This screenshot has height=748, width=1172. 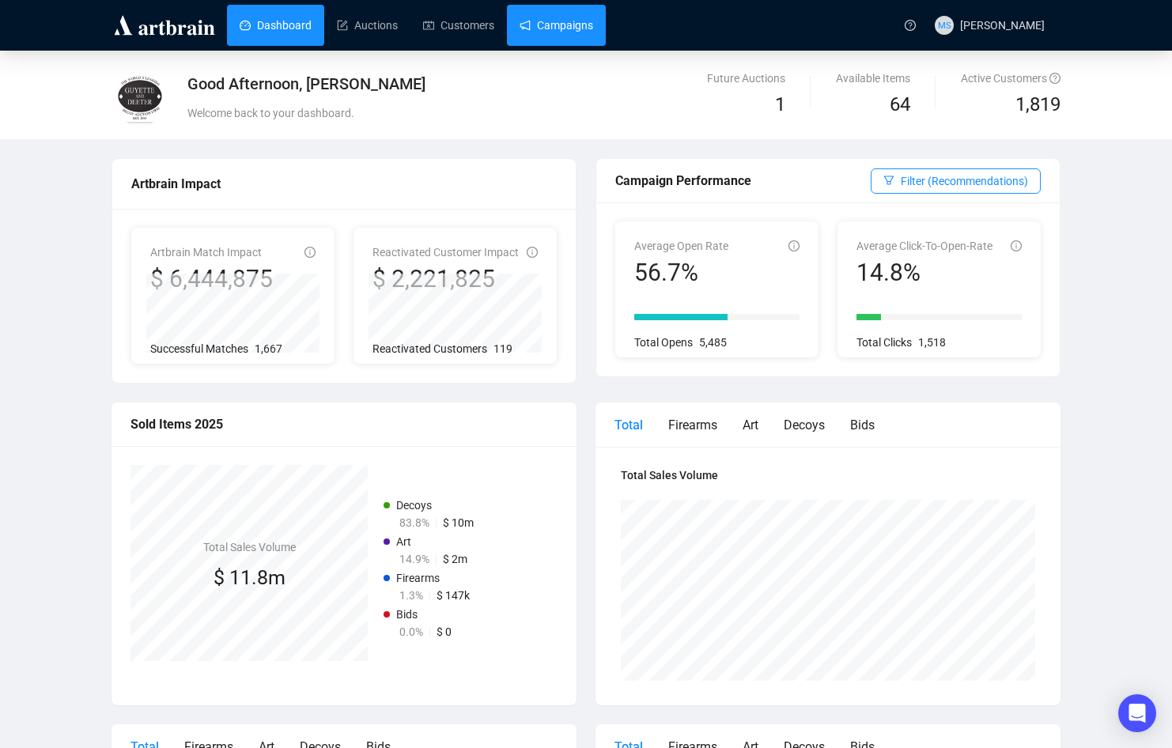 I want to click on div: Welcome back to your dashboard., so click(x=463, y=113).